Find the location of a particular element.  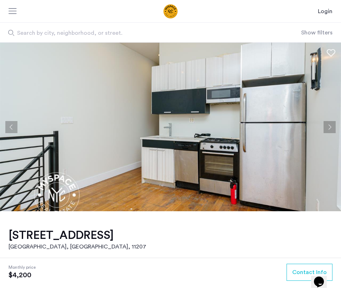

a: Login is located at coordinates (325, 11).